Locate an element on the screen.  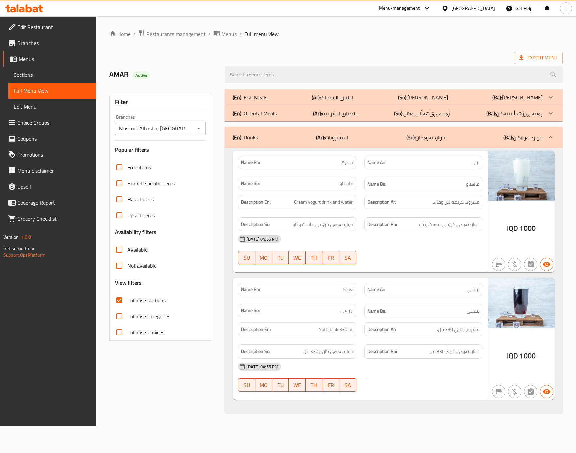
span: مشروب غازي 330 مل. is located at coordinates (458, 329).